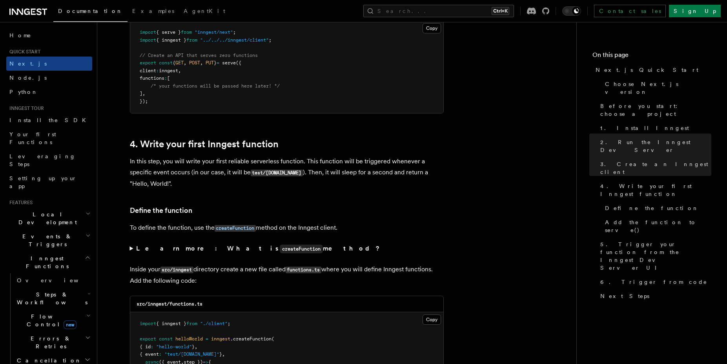 The height and width of the screenshot is (364, 727). Describe the element at coordinates (655, 256) in the screenshot. I see `span: 5. Trigger your function from the Inngest Dev Server UI` at that location.